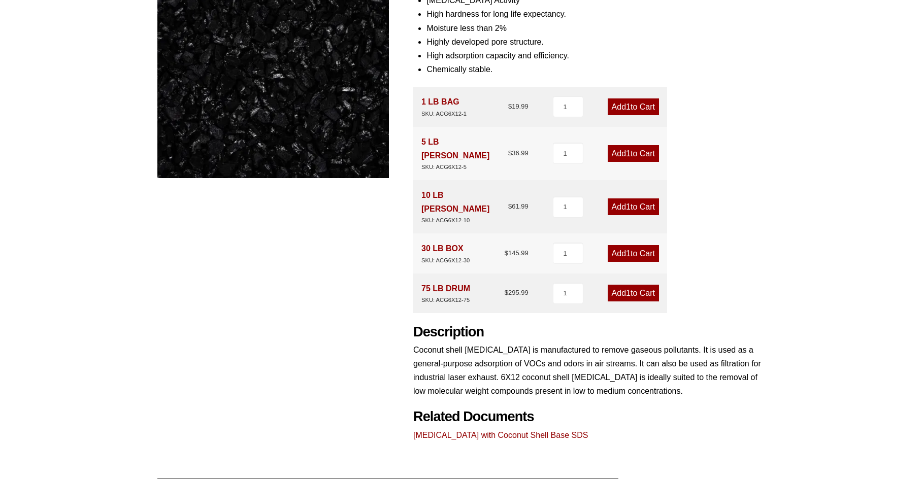 This screenshot has width=924, height=479. Describe the element at coordinates (446, 300) in the screenshot. I see `div: SKU: ACG6X12-75` at that location.